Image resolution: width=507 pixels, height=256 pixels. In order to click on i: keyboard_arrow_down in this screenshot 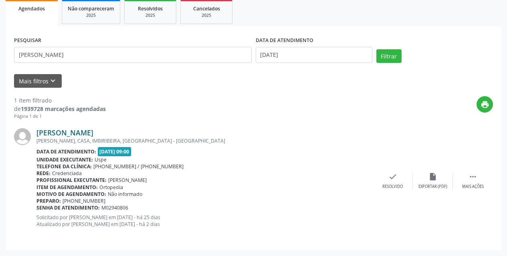, I will do `click(53, 81)`.